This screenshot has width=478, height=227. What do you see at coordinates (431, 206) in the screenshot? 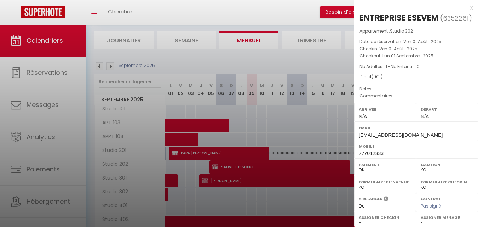
I see `span: Pas signé` at bounding box center [431, 206].